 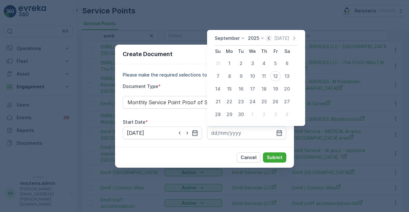 I want to click on p: Create Document, so click(x=148, y=54).